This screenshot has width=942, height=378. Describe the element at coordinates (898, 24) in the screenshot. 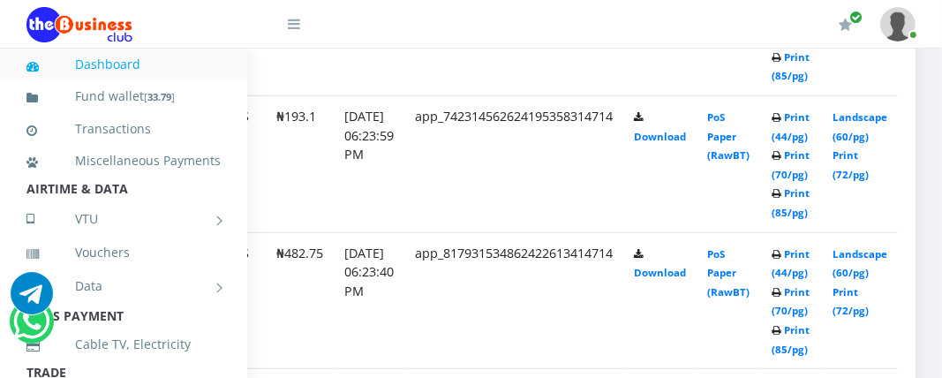

I see `img: User` at that location.